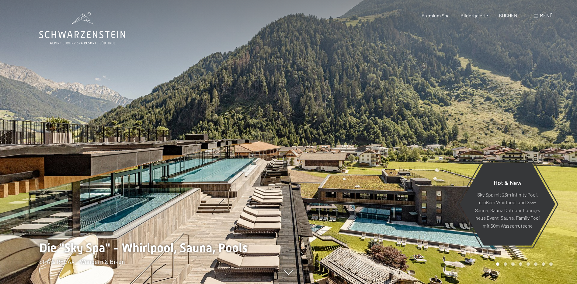  I want to click on span: BUCHEN, so click(508, 15).